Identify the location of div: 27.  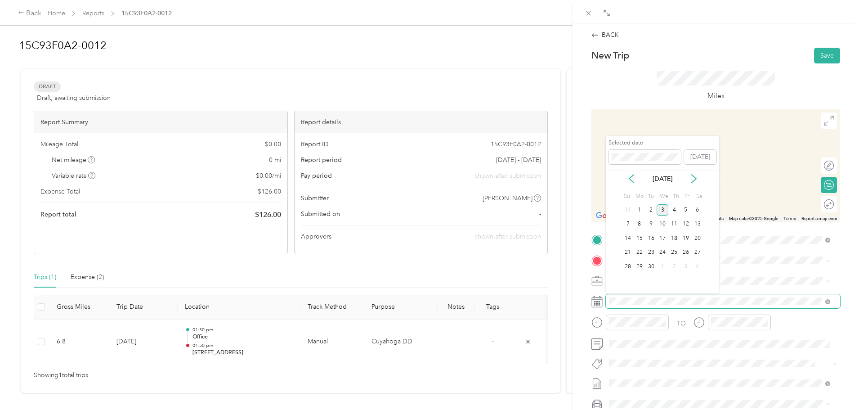
(697, 252).